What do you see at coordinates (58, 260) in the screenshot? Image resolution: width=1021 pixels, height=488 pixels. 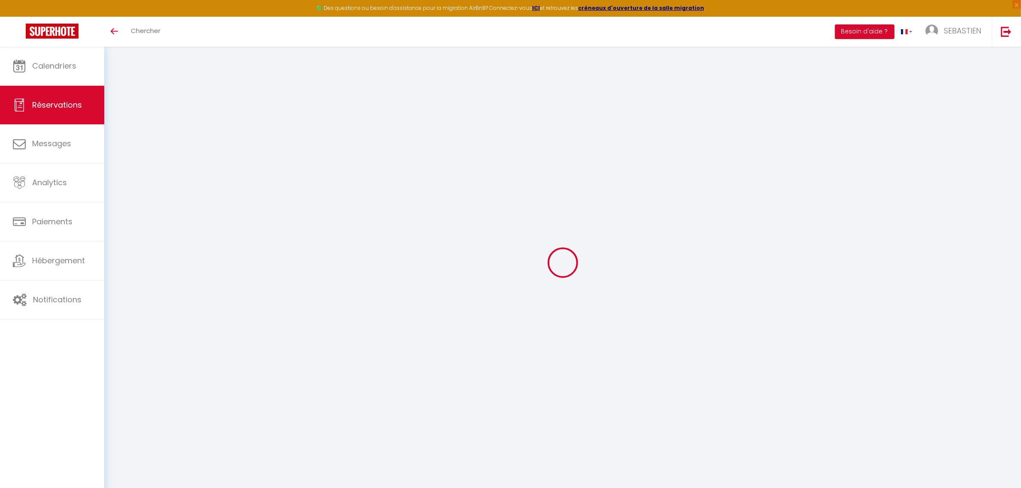 I see `span: Hébergement` at bounding box center [58, 260].